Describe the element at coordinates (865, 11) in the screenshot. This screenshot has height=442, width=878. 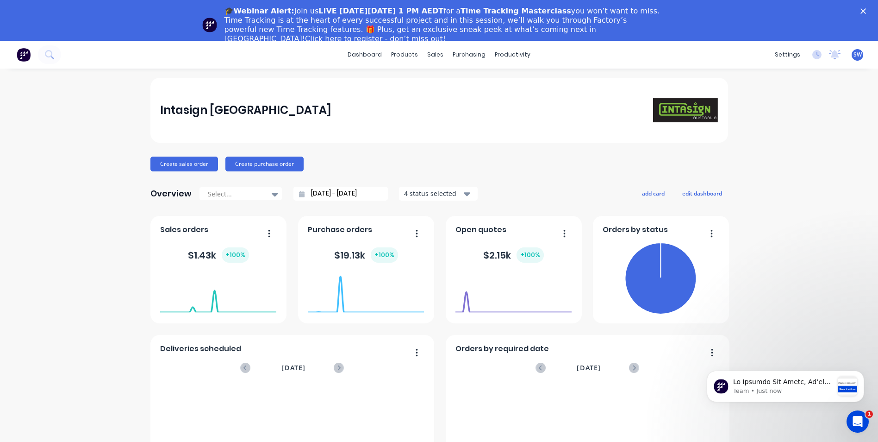
I see `div: Close` at that location.